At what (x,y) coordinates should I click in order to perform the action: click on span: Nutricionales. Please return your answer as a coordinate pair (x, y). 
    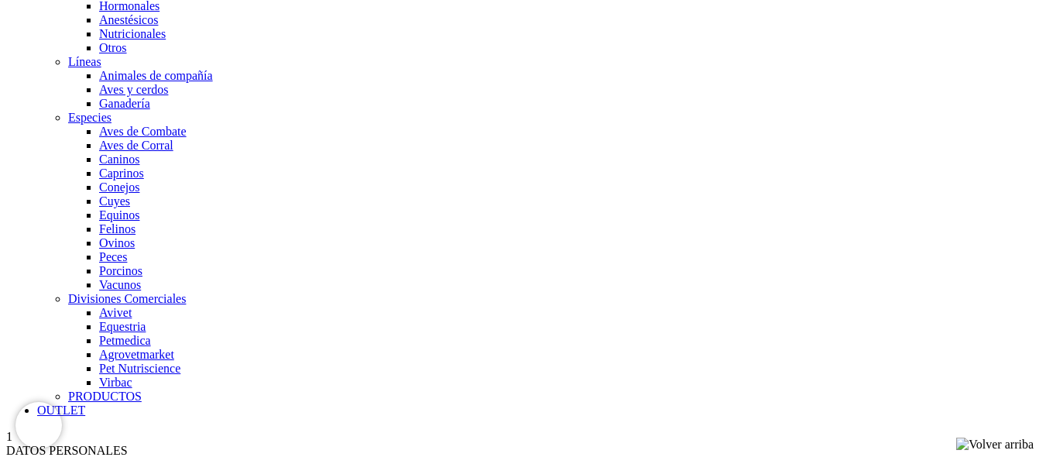
    Looking at the image, I should click on (132, 33).